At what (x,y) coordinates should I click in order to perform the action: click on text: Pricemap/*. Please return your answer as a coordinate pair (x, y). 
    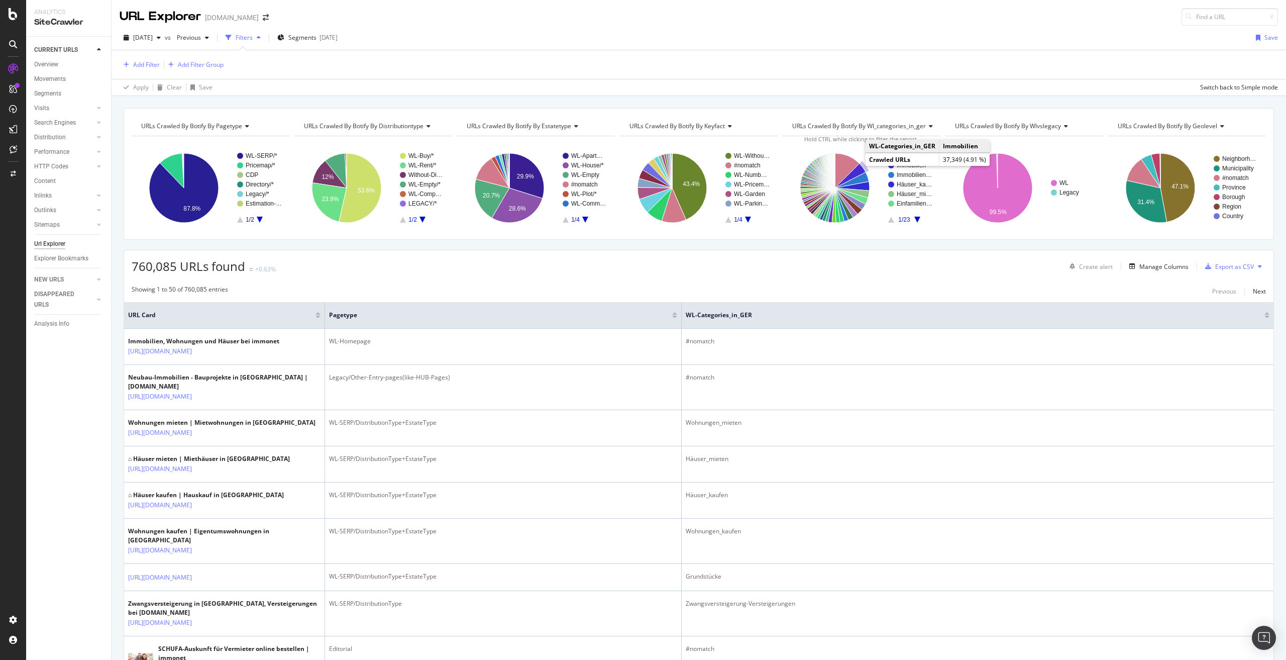
    Looking at the image, I should click on (260, 165).